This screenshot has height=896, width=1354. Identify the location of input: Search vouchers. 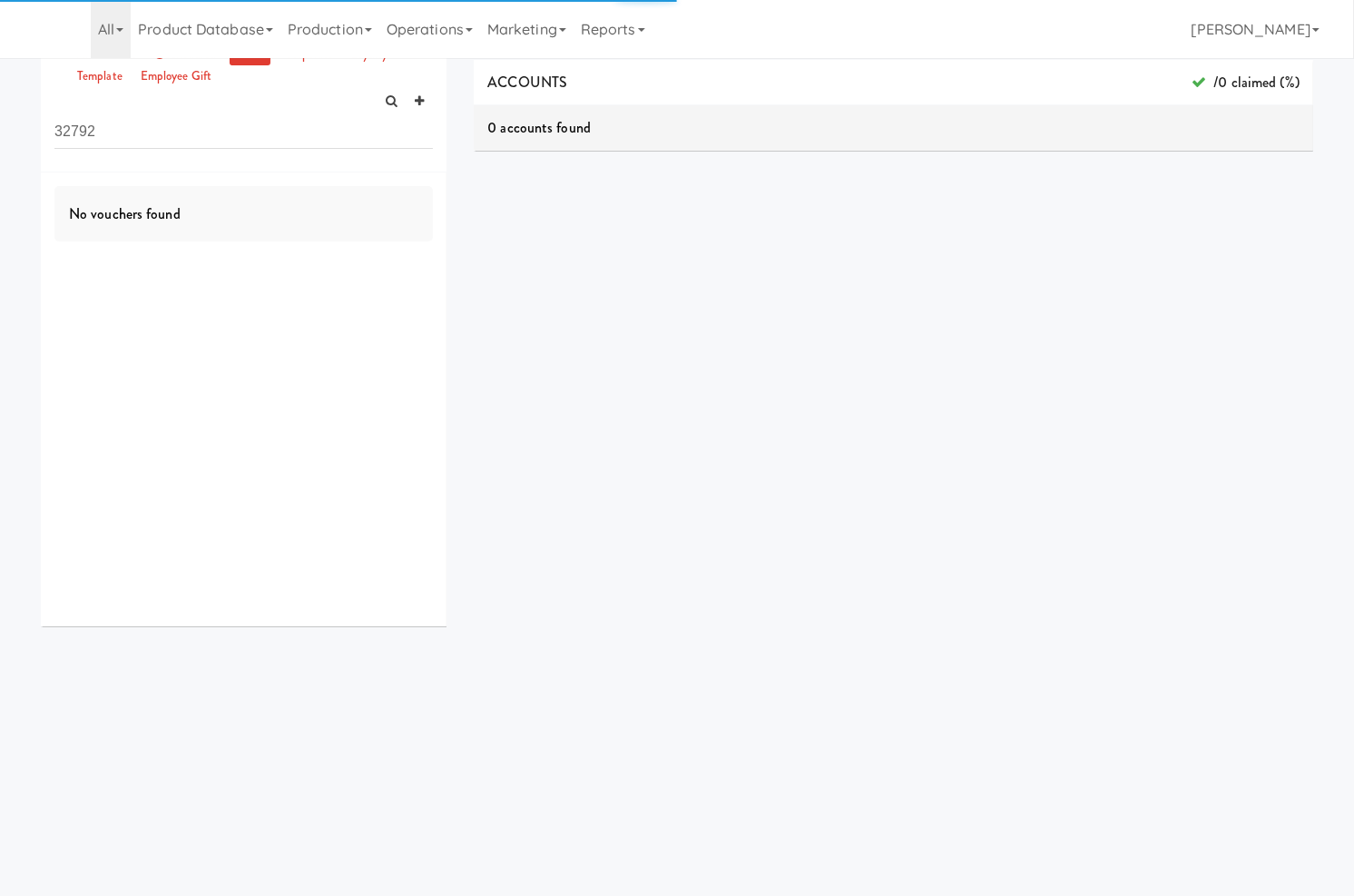
(243, 132).